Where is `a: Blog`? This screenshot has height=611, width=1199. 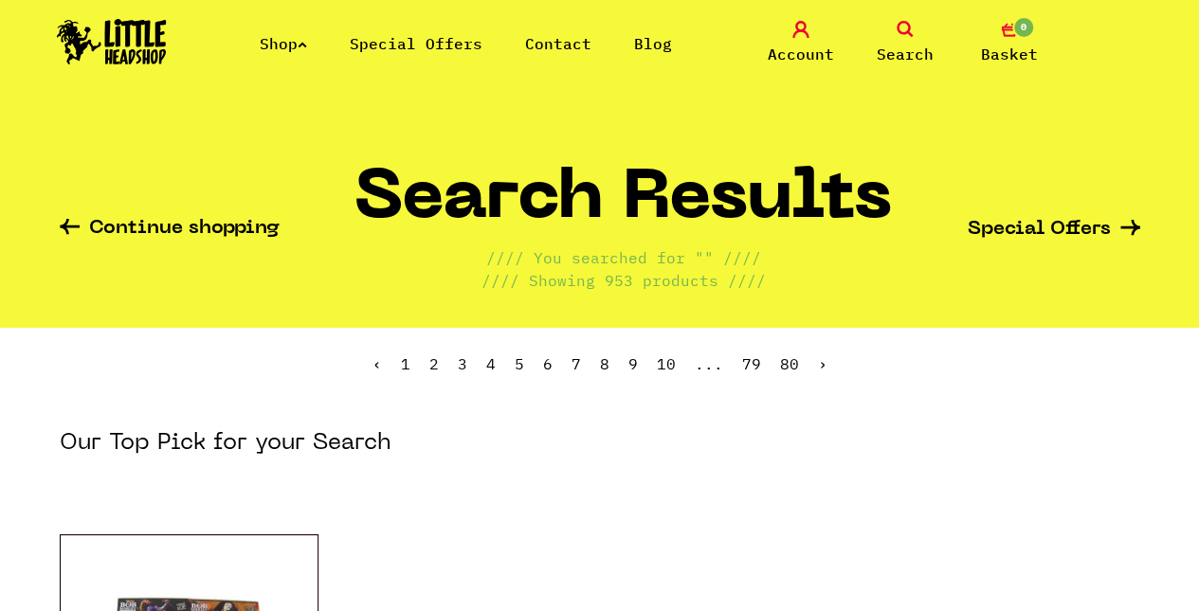 a: Blog is located at coordinates (653, 44).